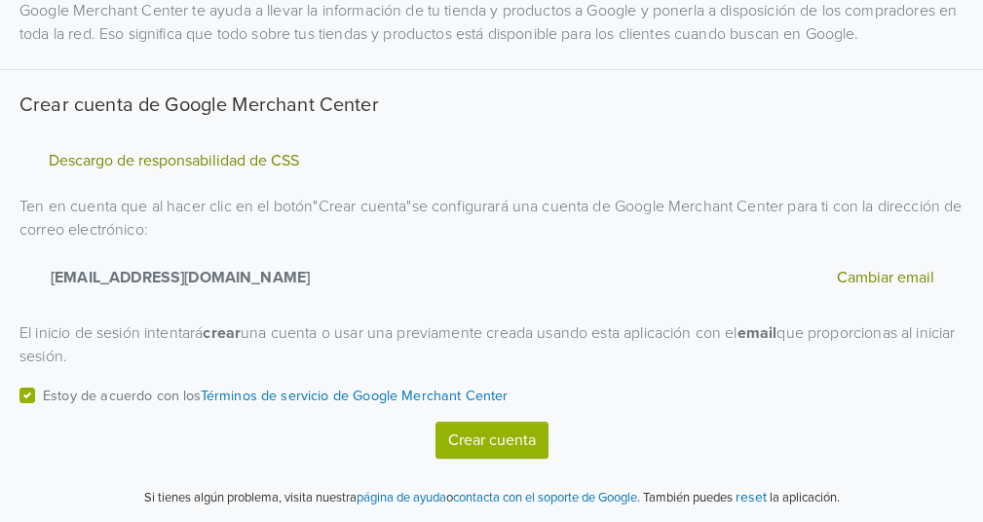 Image resolution: width=983 pixels, height=522 pixels. I want to click on button: Crear cuenta, so click(492, 440).